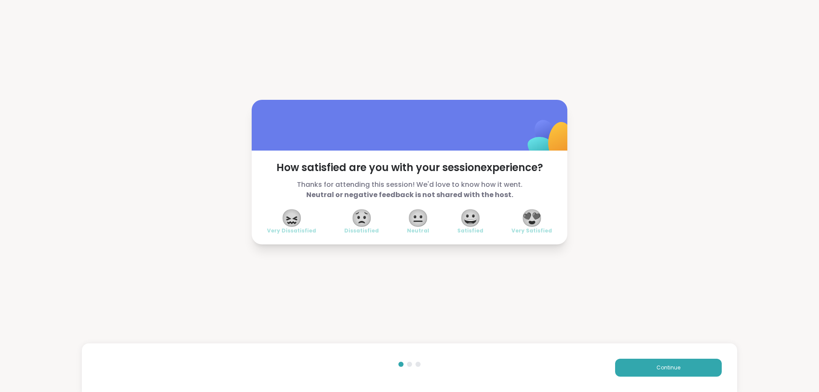 This screenshot has height=392, width=819. I want to click on span: Neutral, so click(418, 231).